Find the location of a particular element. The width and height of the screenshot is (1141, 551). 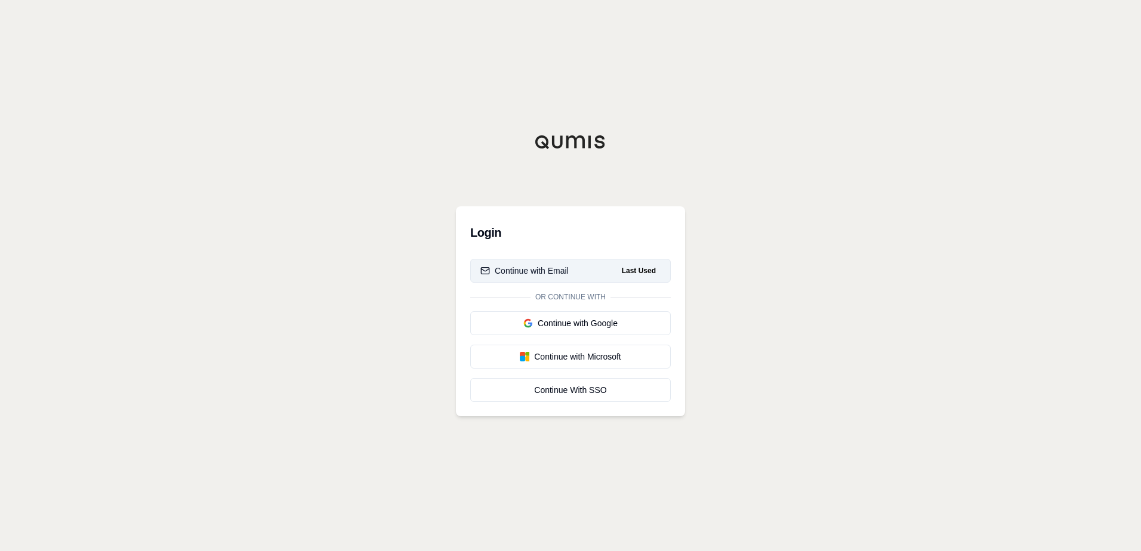

div: Continue with Email is located at coordinates (525, 271).